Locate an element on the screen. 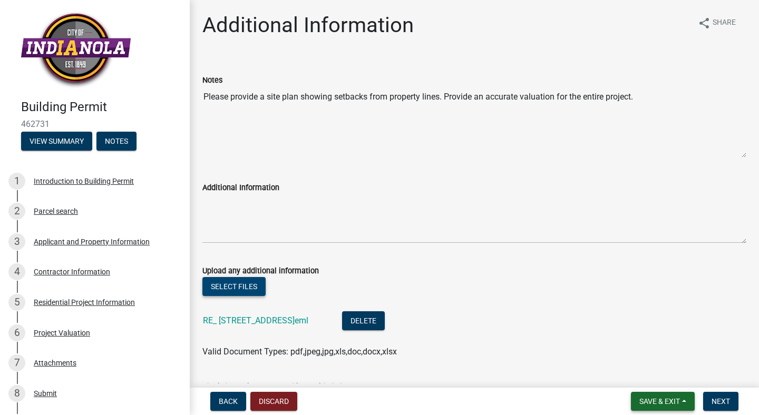 The image size is (759, 415). div: Residential Project Information is located at coordinates (84, 302).